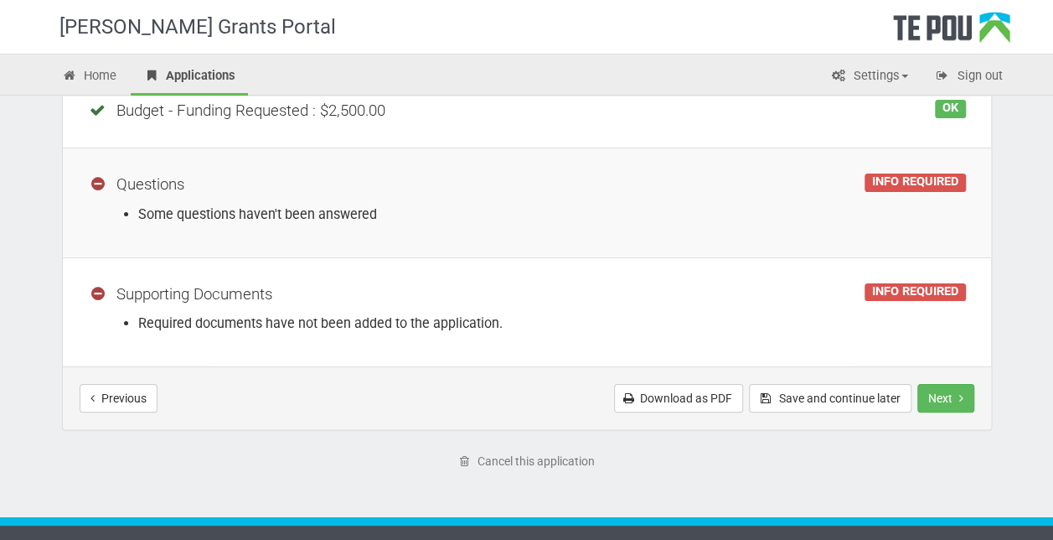 The image size is (1053, 540). I want to click on a: Home, so click(90, 77).